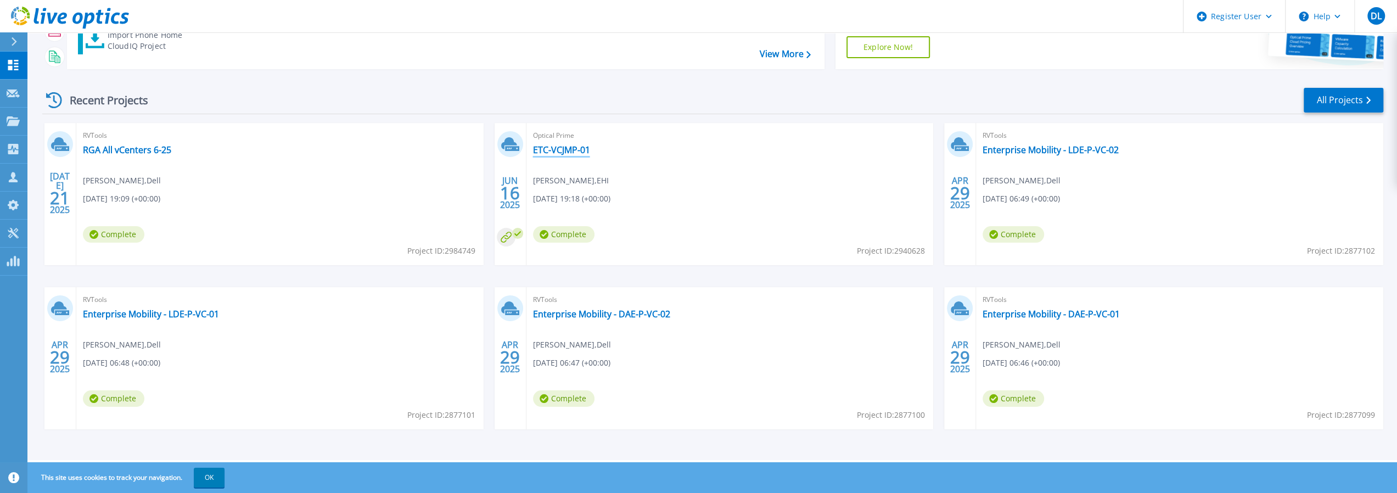  I want to click on button: OK, so click(209, 477).